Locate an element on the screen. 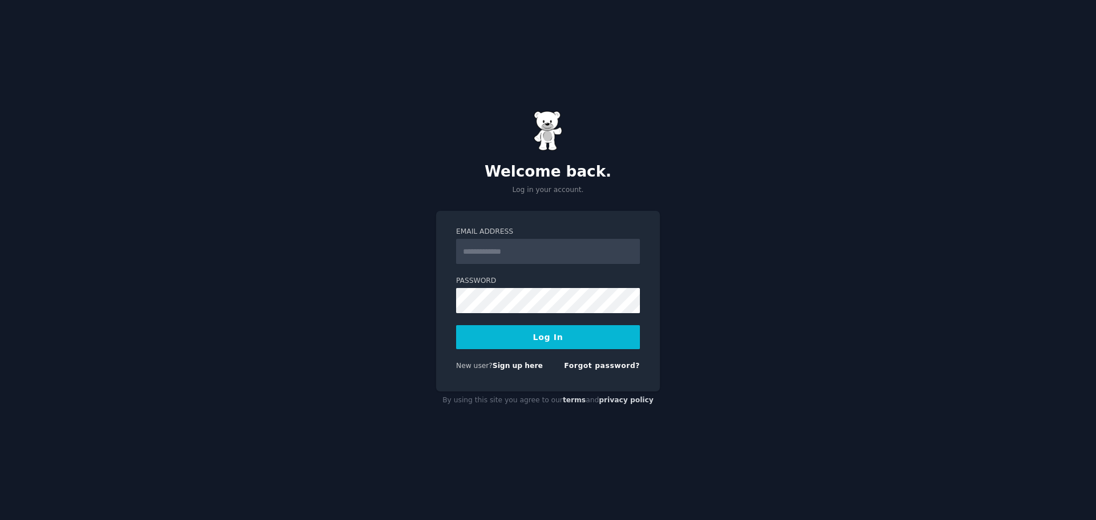 This screenshot has width=1096, height=520. p: Log in your account. is located at coordinates (548, 190).